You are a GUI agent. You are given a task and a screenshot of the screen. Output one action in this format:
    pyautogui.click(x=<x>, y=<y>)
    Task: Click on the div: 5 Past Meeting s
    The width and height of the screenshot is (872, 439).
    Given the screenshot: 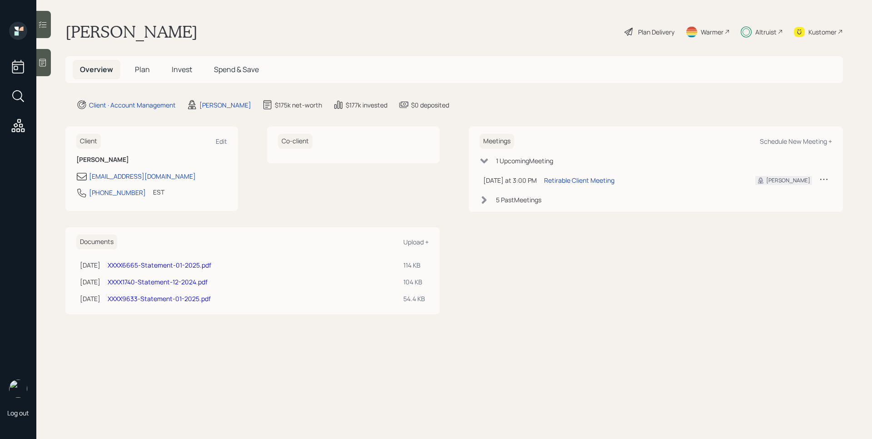 What is the action you would take?
    pyautogui.click(x=518, y=200)
    